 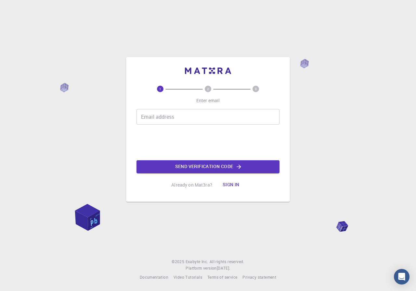 I want to click on text: 3, so click(x=255, y=89).